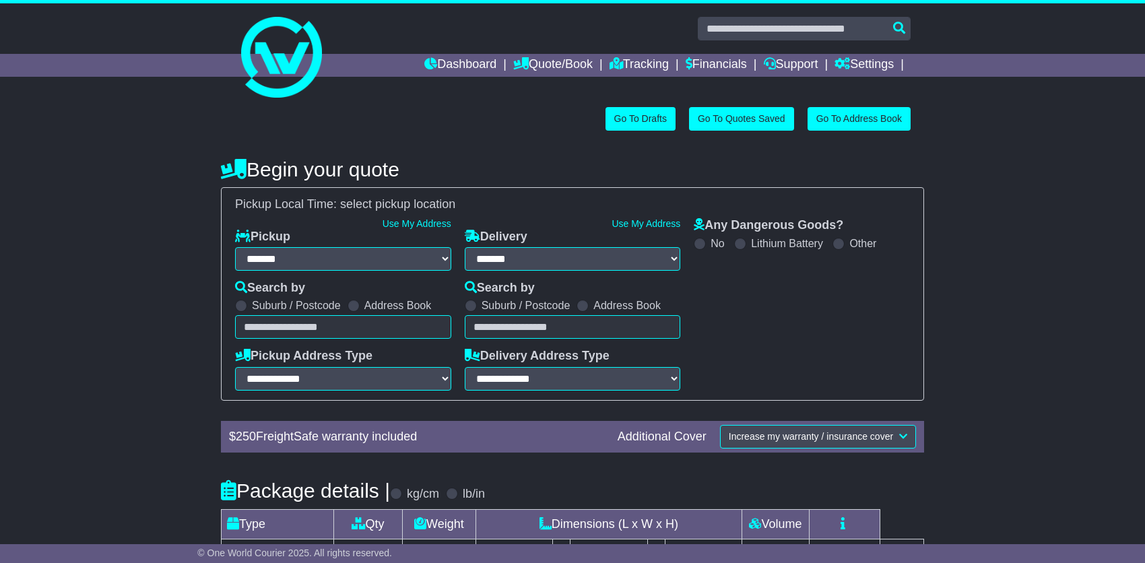 The width and height of the screenshot is (1145, 563). Describe the element at coordinates (496, 237) in the screenshot. I see `label: Delivery` at that location.